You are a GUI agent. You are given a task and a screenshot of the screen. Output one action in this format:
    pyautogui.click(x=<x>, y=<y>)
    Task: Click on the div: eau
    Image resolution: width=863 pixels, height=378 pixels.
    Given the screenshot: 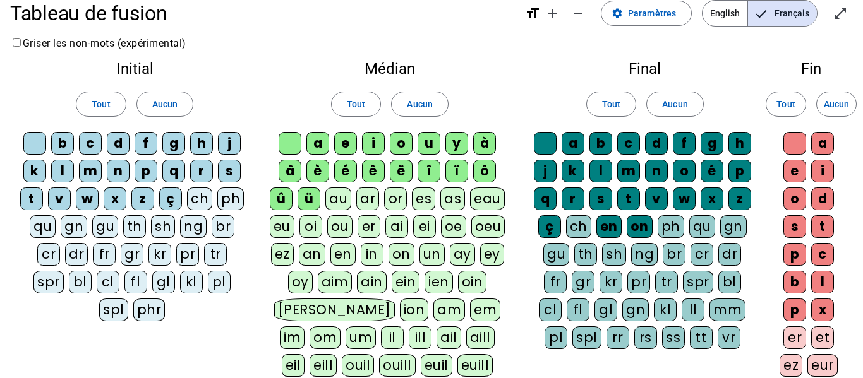 What is the action you would take?
    pyautogui.click(x=487, y=199)
    